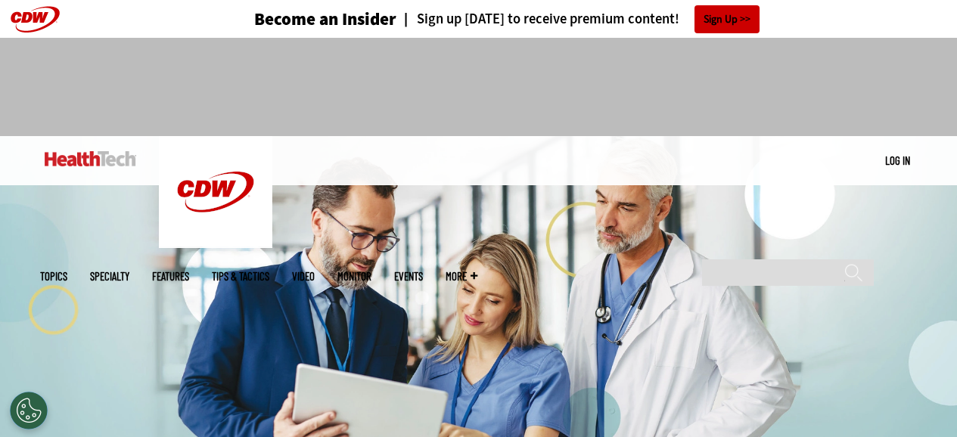 This screenshot has width=957, height=437. I want to click on span: Topics, so click(54, 276).